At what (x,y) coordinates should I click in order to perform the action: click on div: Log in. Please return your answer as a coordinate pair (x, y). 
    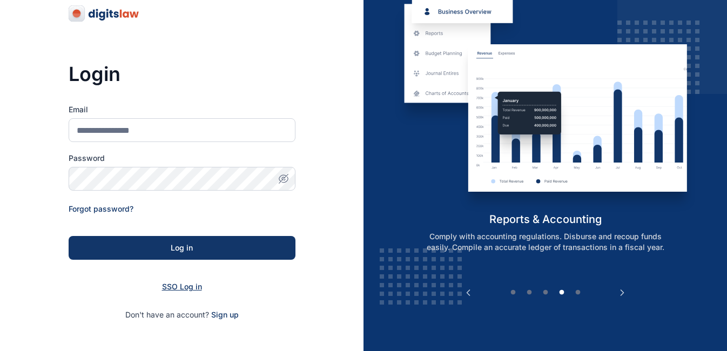
    Looking at the image, I should click on (182, 248).